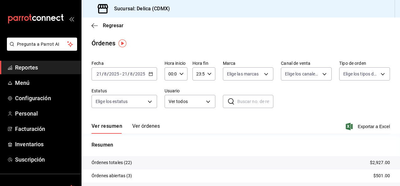  Describe the element at coordinates (248, 63) in the screenshot. I see `label: Marca` at that location.